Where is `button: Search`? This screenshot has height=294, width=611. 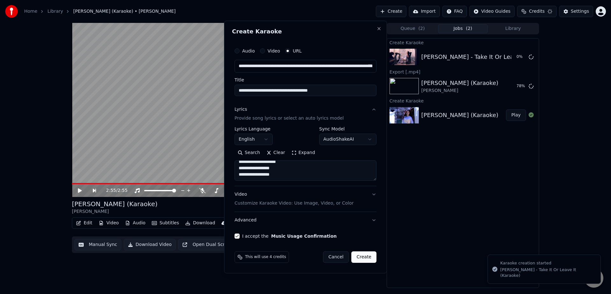
button: Search is located at coordinates (249, 153).